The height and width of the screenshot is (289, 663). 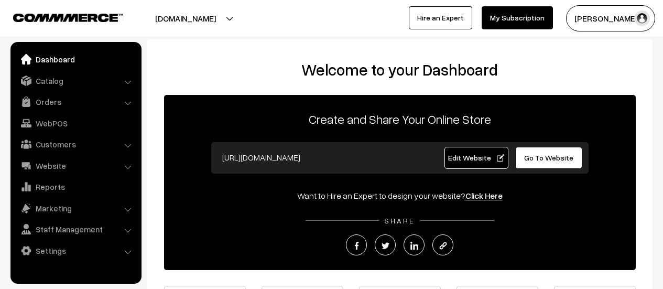 I want to click on a: Customers, so click(x=75, y=144).